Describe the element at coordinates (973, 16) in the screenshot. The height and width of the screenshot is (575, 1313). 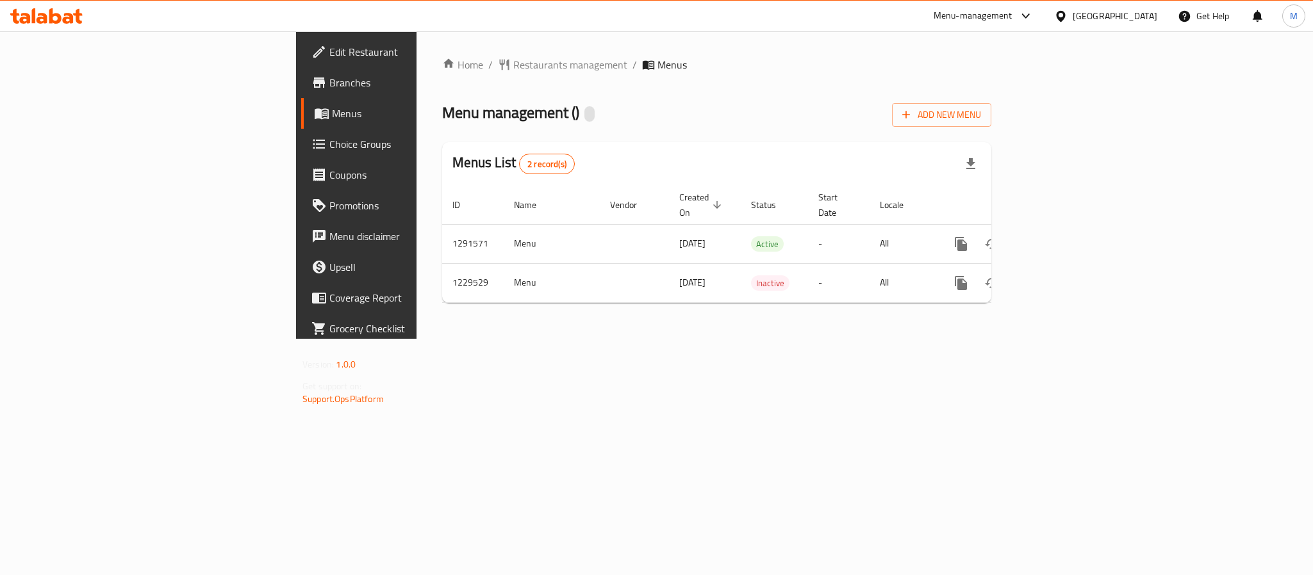
I see `div: Menu-management` at that location.